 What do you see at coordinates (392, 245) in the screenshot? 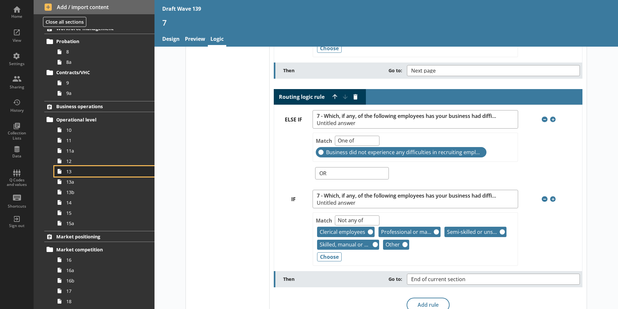
I see `span: Other` at bounding box center [392, 245].